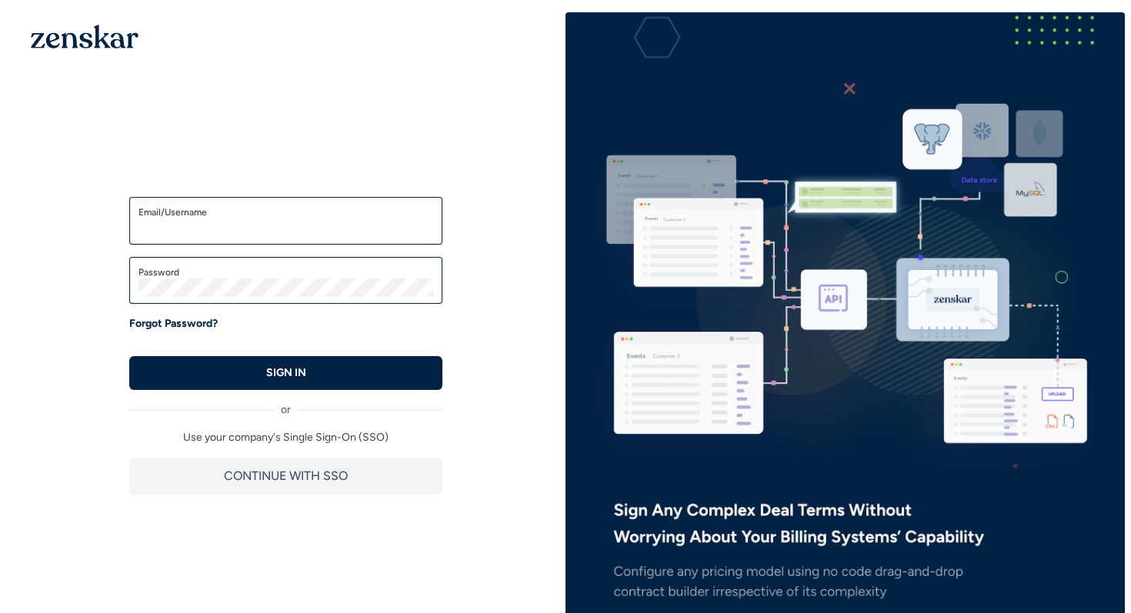 The height and width of the screenshot is (613, 1131). What do you see at coordinates (285, 373) in the screenshot?
I see `button: SIGN IN` at bounding box center [285, 373].